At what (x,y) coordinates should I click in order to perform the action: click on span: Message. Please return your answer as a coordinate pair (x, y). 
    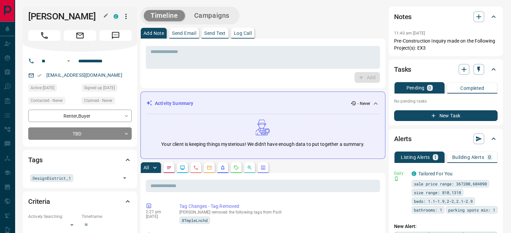
    Looking at the image, I should click on (115, 36).